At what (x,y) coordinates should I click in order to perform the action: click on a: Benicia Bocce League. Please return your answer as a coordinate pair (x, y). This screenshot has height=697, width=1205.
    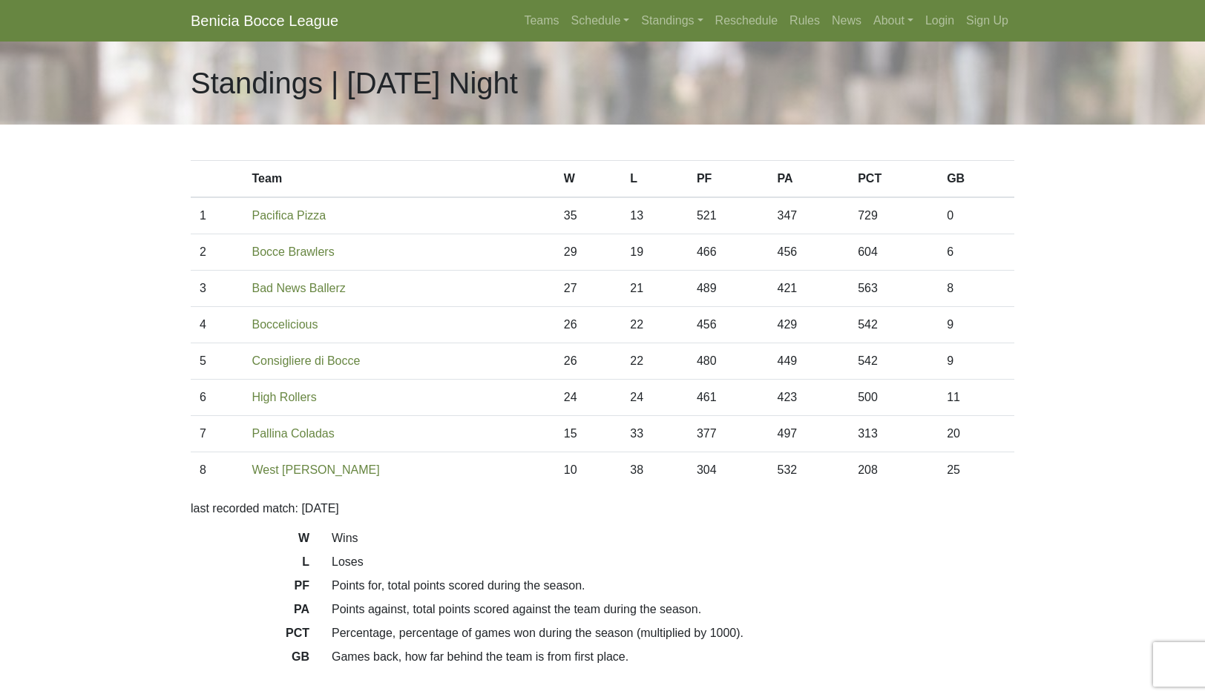
    Looking at the image, I should click on (264, 21).